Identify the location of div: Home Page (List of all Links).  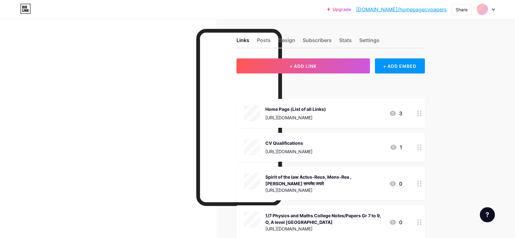
(296, 109).